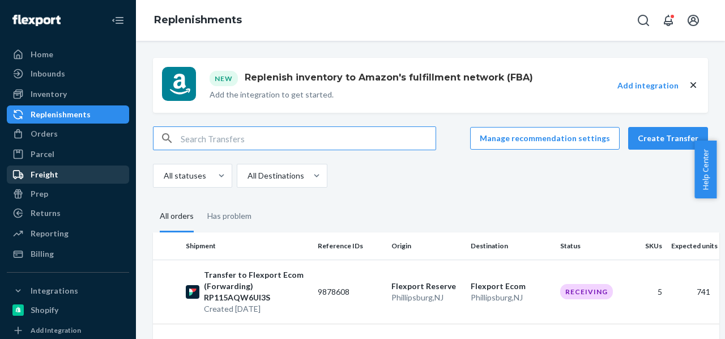  What do you see at coordinates (545, 138) in the screenshot?
I see `button: Manage recommendation settings` at bounding box center [545, 138].